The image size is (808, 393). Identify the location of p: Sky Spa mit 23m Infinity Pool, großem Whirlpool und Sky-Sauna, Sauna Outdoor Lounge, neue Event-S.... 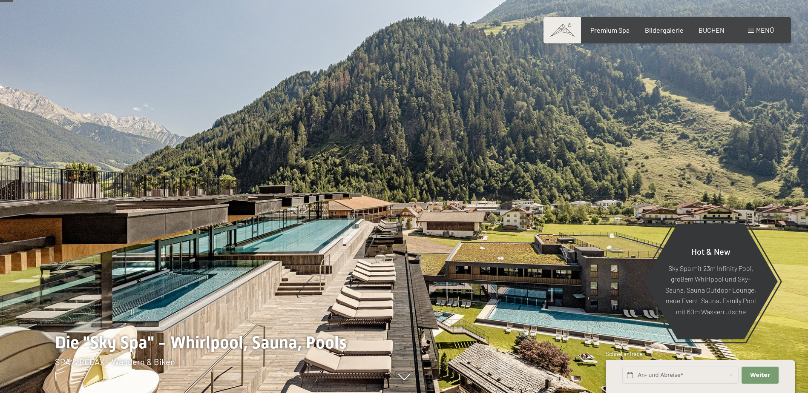
(710, 290).